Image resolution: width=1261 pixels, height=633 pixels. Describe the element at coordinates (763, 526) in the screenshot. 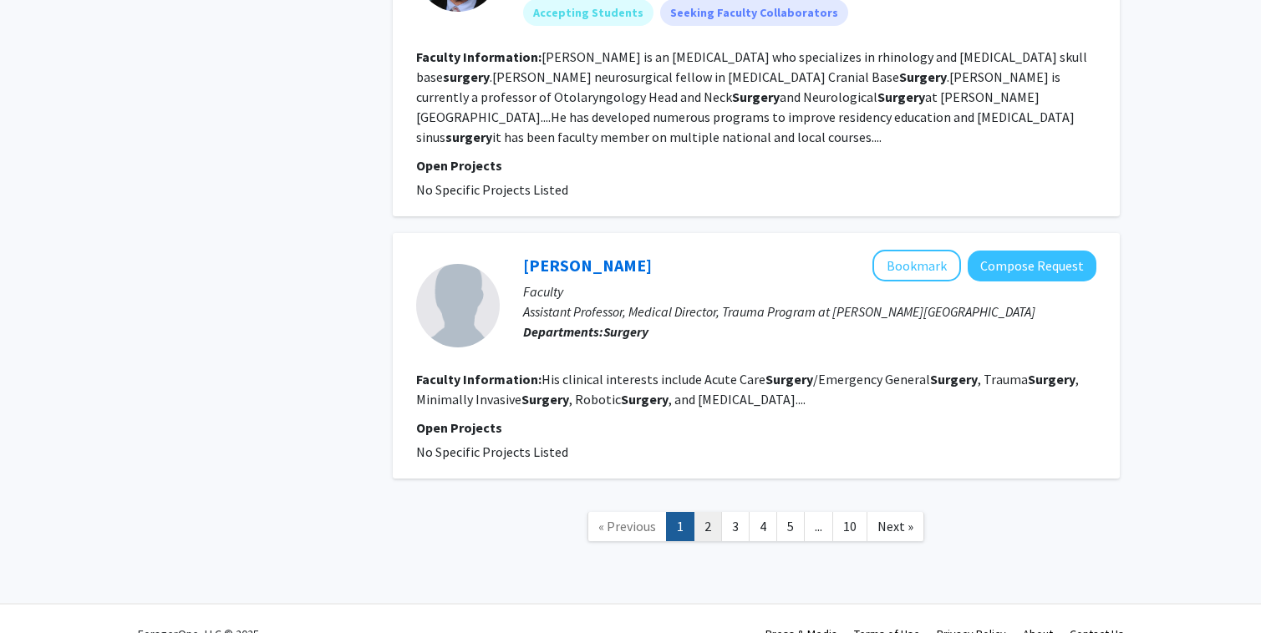

I see `a: 4` at that location.